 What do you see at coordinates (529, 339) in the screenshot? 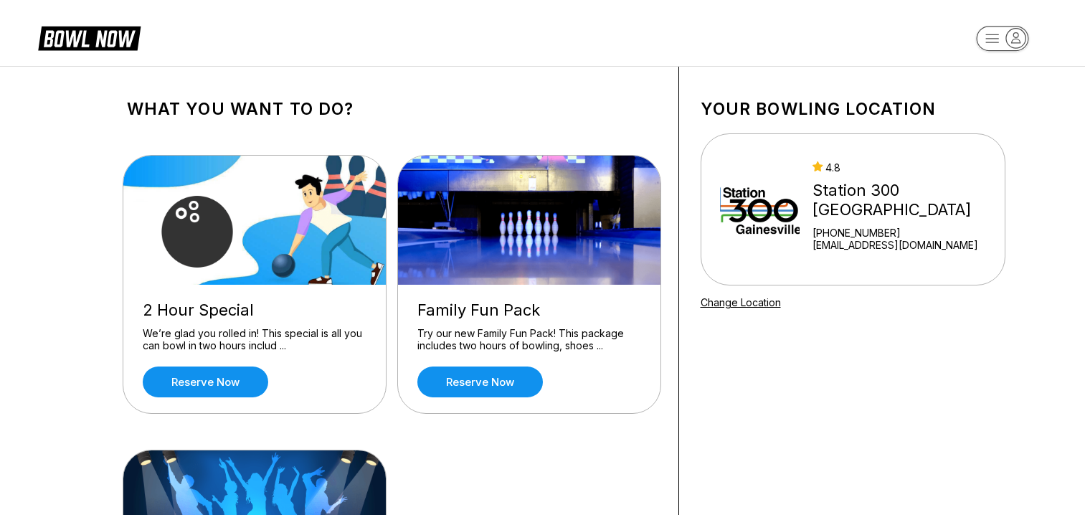
I see `div: Try our new Family Fun Pack! This package includes two hours of bowling, shoes ...` at bounding box center [529, 339].